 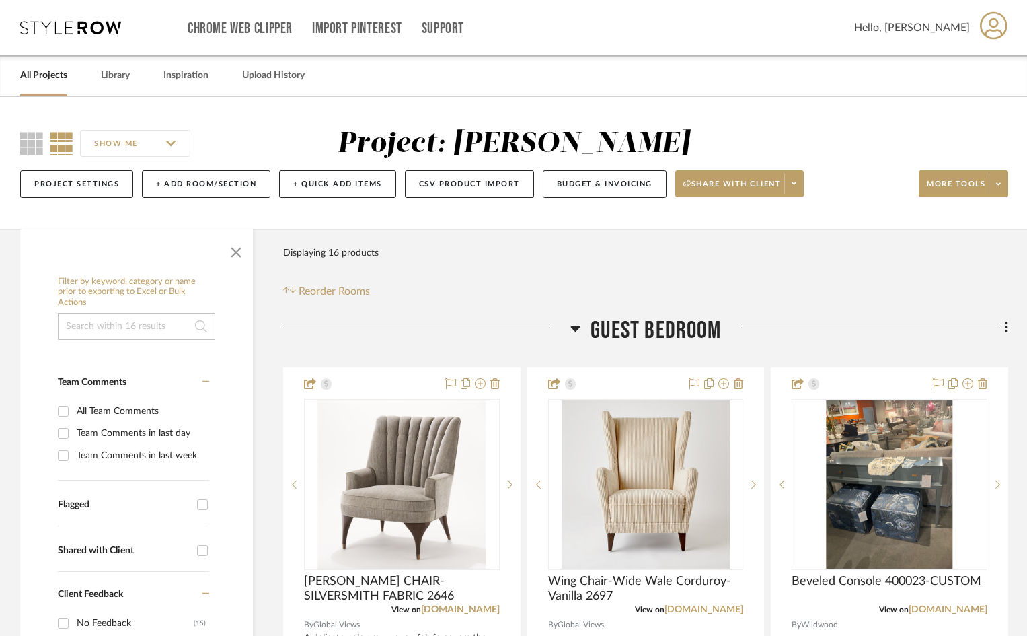 I want to click on img: DUNCAN CHAIR-SILVERSMITH FABRIC 2646, so click(x=402, y=484).